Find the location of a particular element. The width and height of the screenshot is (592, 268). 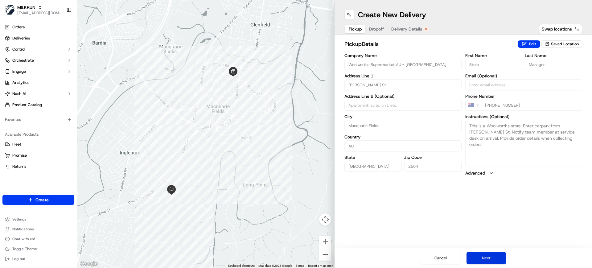

span: MILKRUN is located at coordinates (26, 7).